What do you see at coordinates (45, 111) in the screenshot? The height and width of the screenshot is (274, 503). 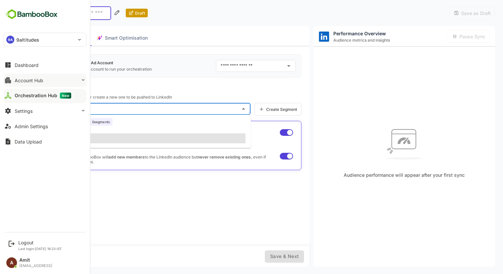 I see `button: Settings` at bounding box center [45, 111].